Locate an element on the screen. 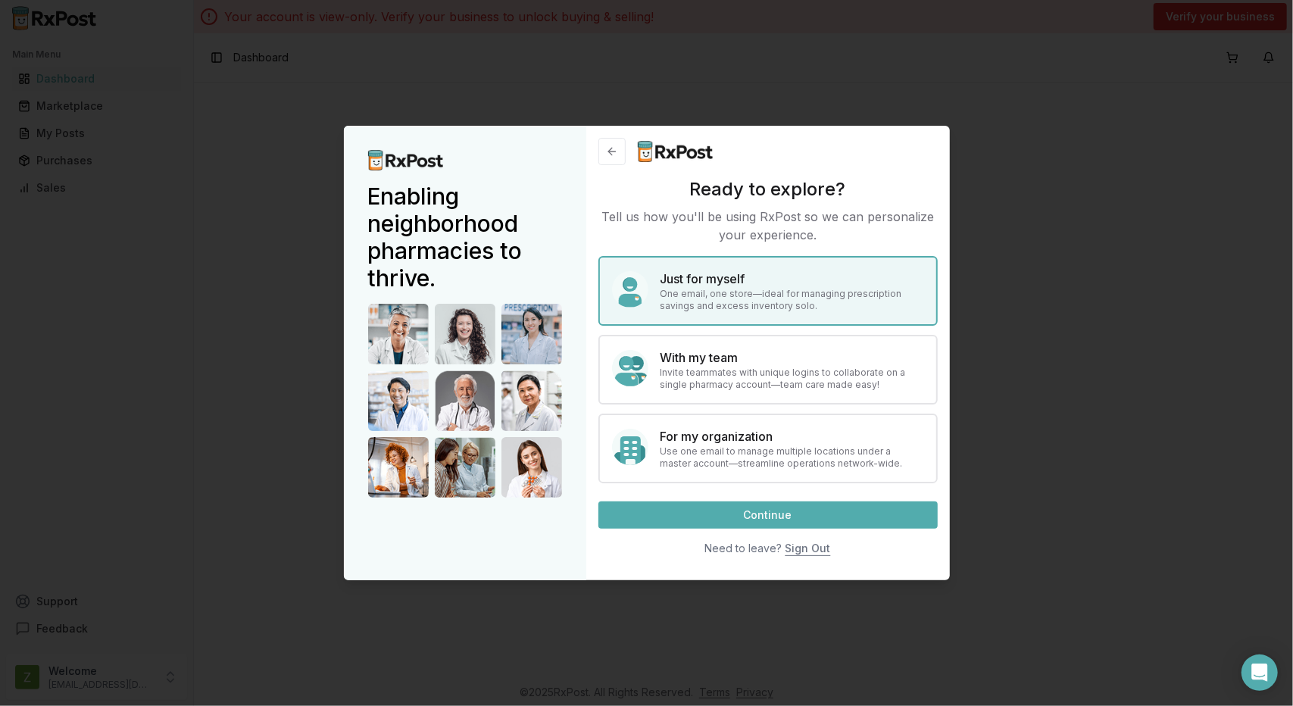 Image resolution: width=1293 pixels, height=706 pixels. button: Sign Out is located at coordinates (808, 549).